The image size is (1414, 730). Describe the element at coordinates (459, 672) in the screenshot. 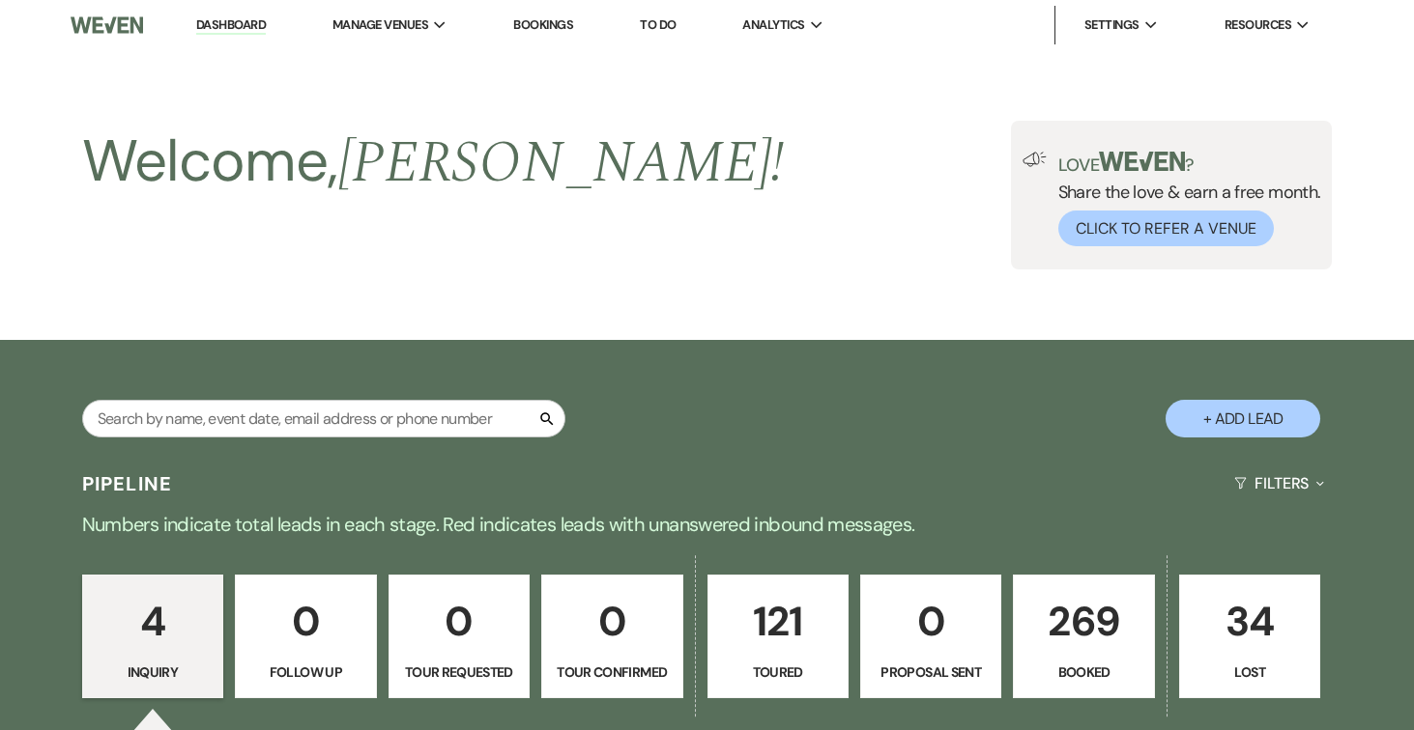

I see `p: Tour Requested` at that location.